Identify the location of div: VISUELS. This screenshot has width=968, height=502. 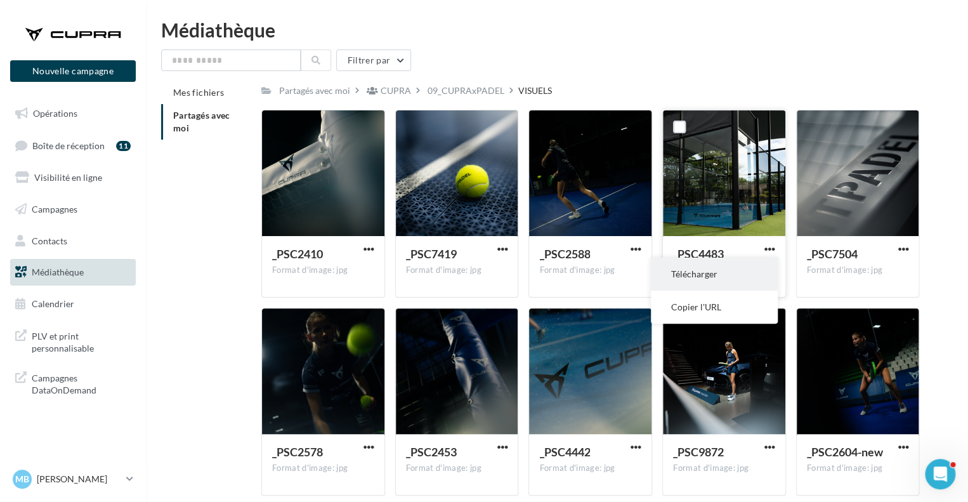
(535, 91).